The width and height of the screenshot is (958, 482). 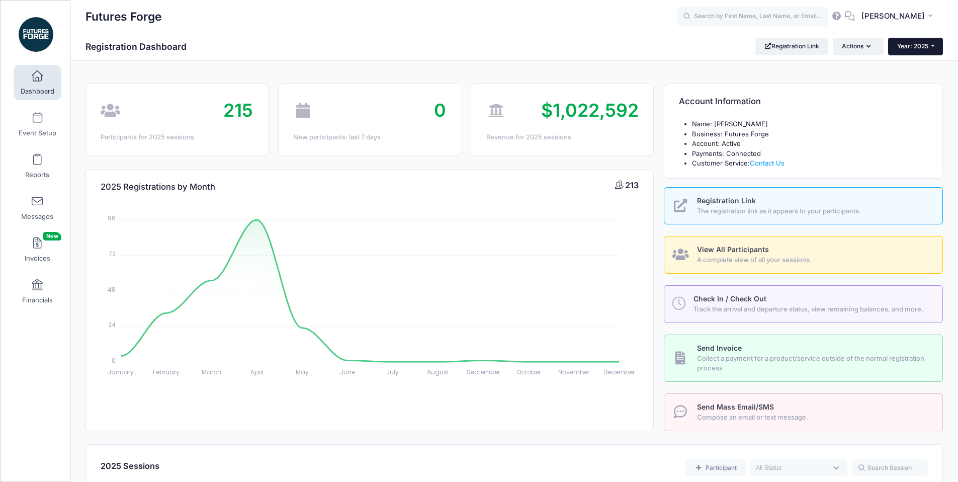 What do you see at coordinates (37, 208) in the screenshot?
I see `a: Messages` at bounding box center [37, 208].